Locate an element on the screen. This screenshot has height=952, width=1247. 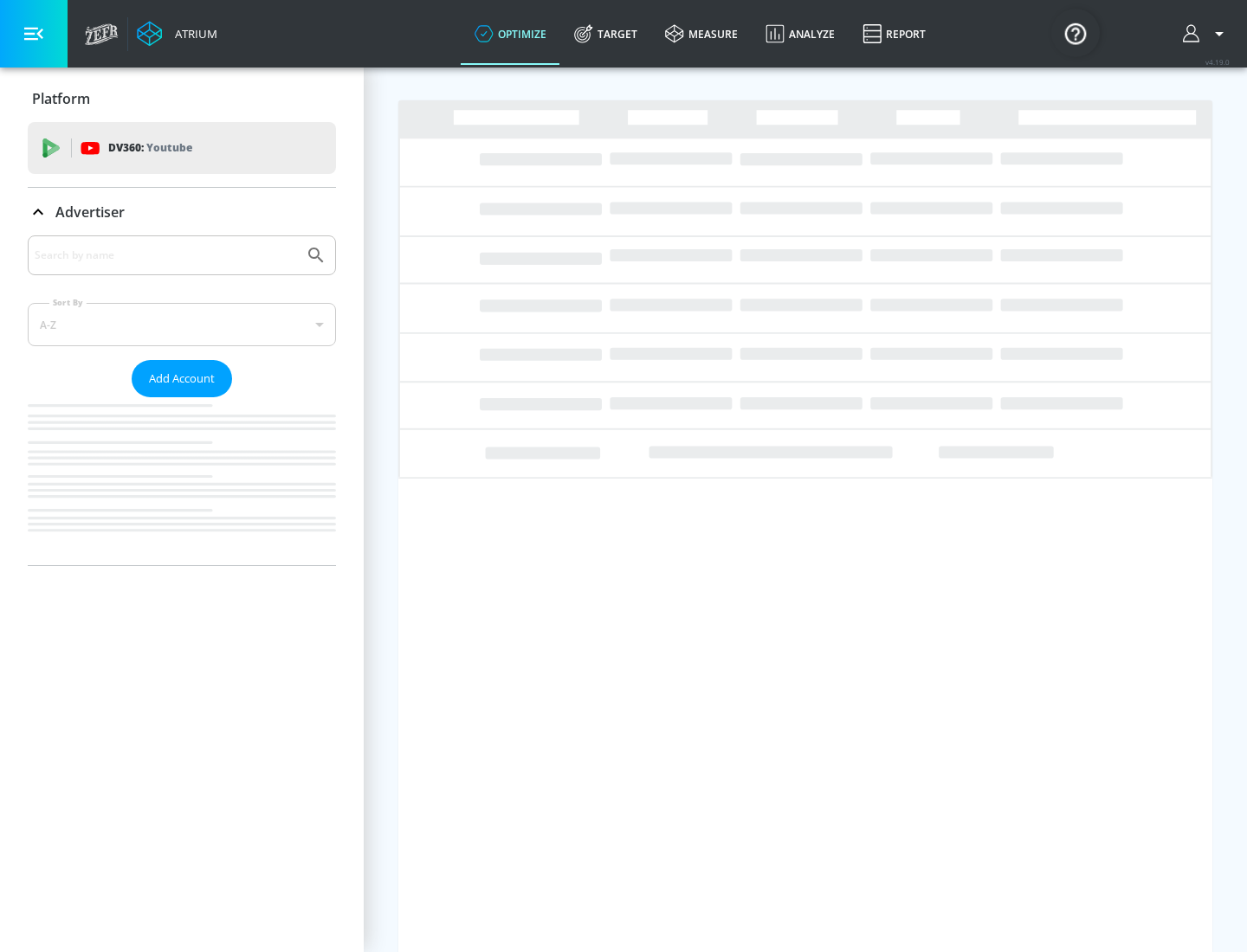
div: A-Z is located at coordinates (182, 325).